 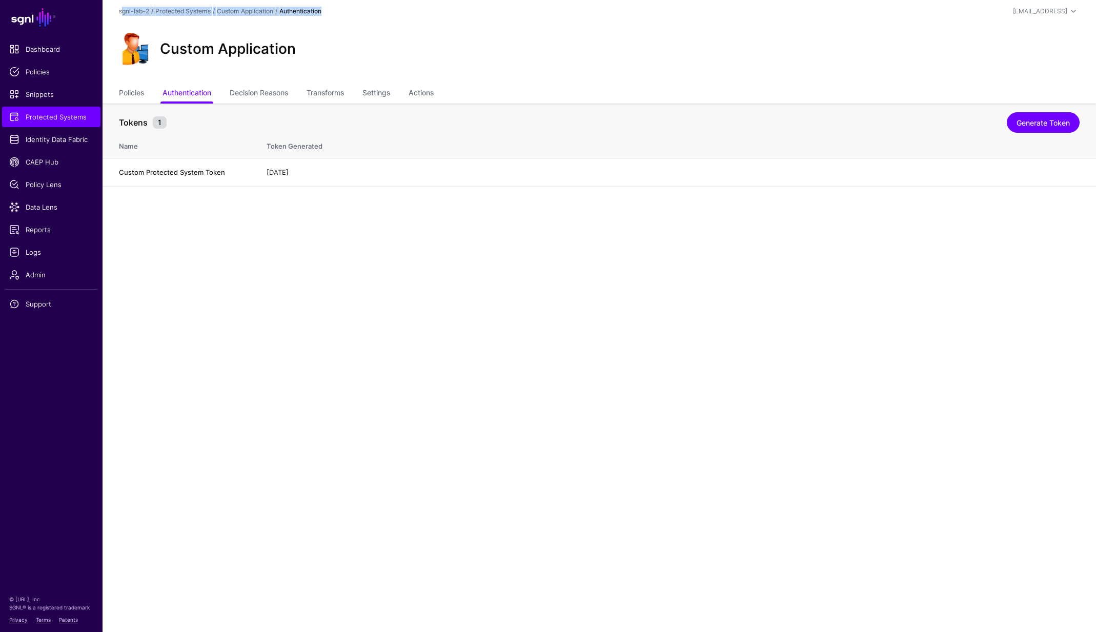 What do you see at coordinates (51, 162) in the screenshot?
I see `span: CAEP Hub` at bounding box center [51, 162].